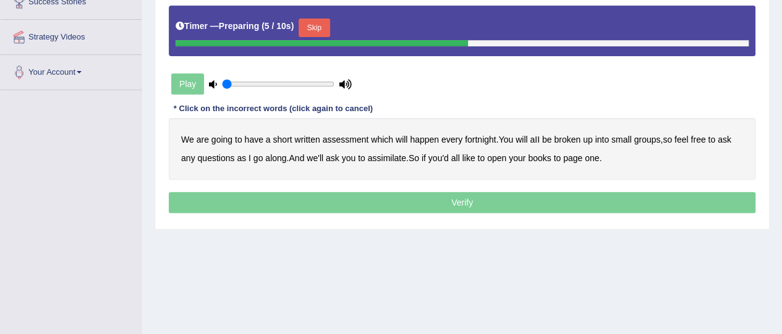 This screenshot has width=782, height=334. I want to click on b: you, so click(348, 158).